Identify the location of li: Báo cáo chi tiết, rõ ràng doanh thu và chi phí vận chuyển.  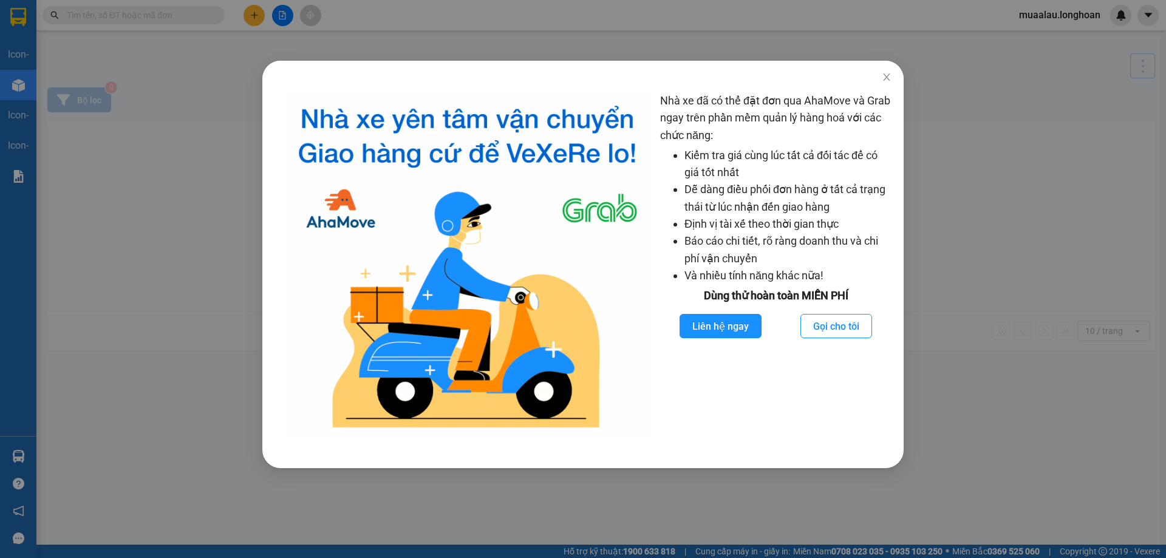
(787, 249).